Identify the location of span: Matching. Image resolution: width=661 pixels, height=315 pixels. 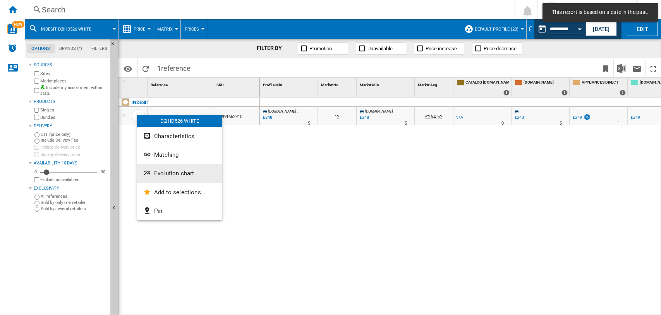
(166, 155).